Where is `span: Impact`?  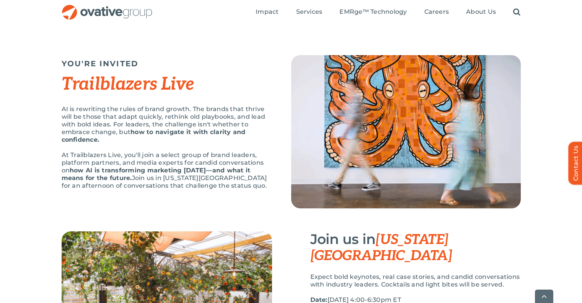 span: Impact is located at coordinates (267, 12).